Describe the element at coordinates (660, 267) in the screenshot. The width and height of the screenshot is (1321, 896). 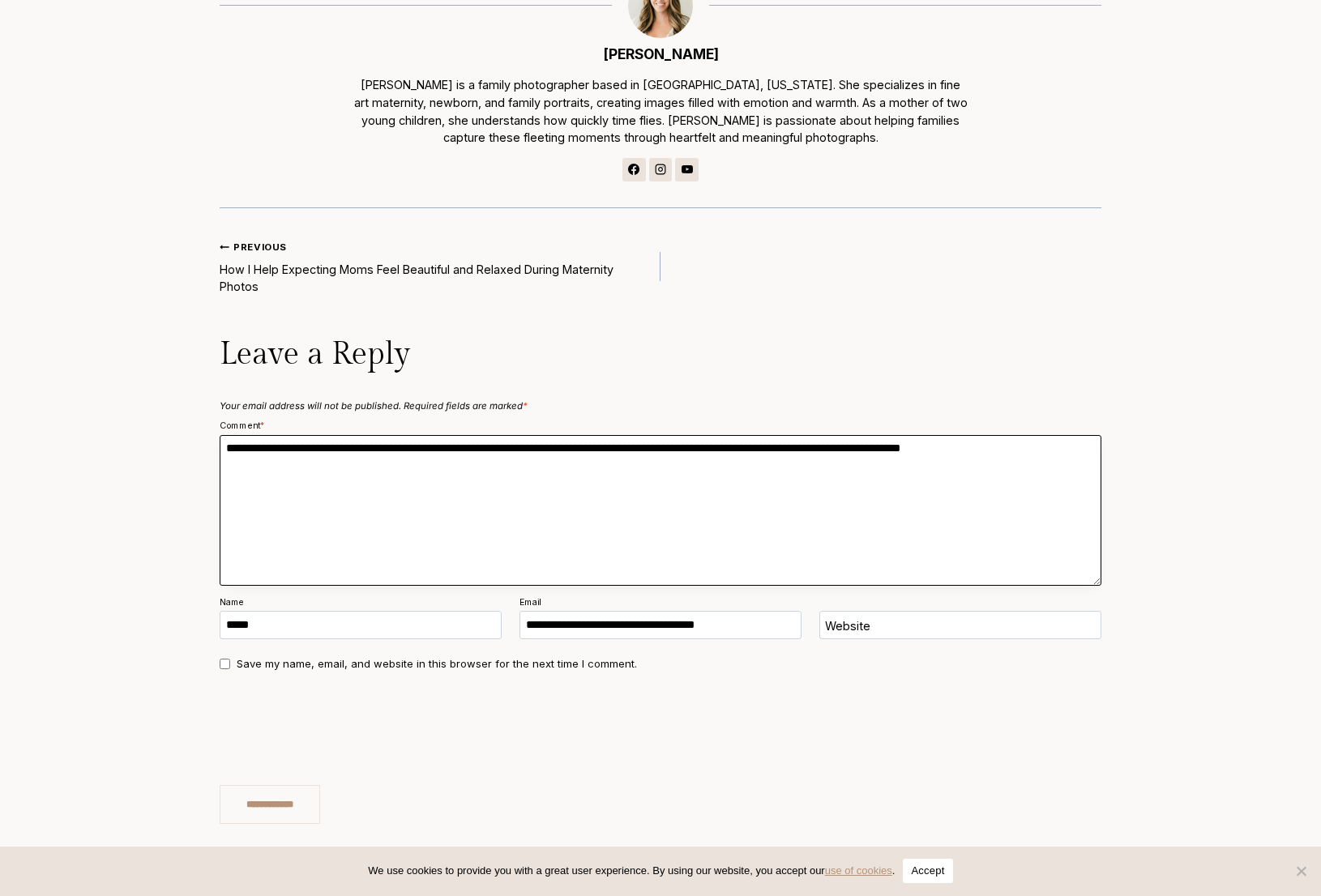
I see `nav: Posts` at that location.